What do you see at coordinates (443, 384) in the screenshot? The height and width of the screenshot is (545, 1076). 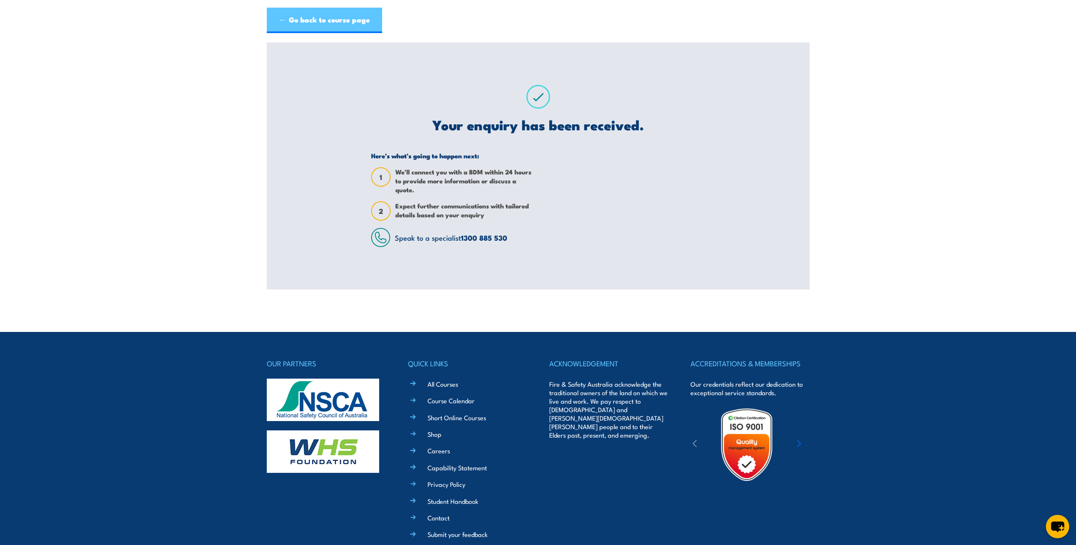 I see `a: All Courses` at bounding box center [443, 384].